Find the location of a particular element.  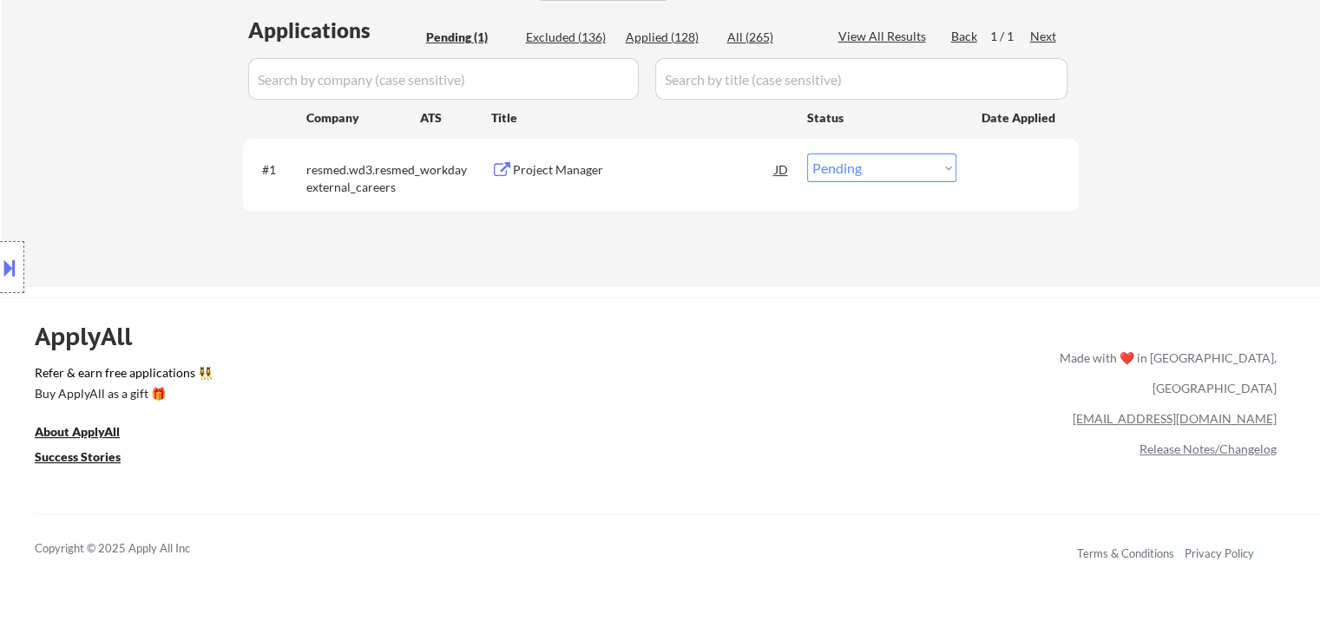

div: Status is located at coordinates (882, 117).